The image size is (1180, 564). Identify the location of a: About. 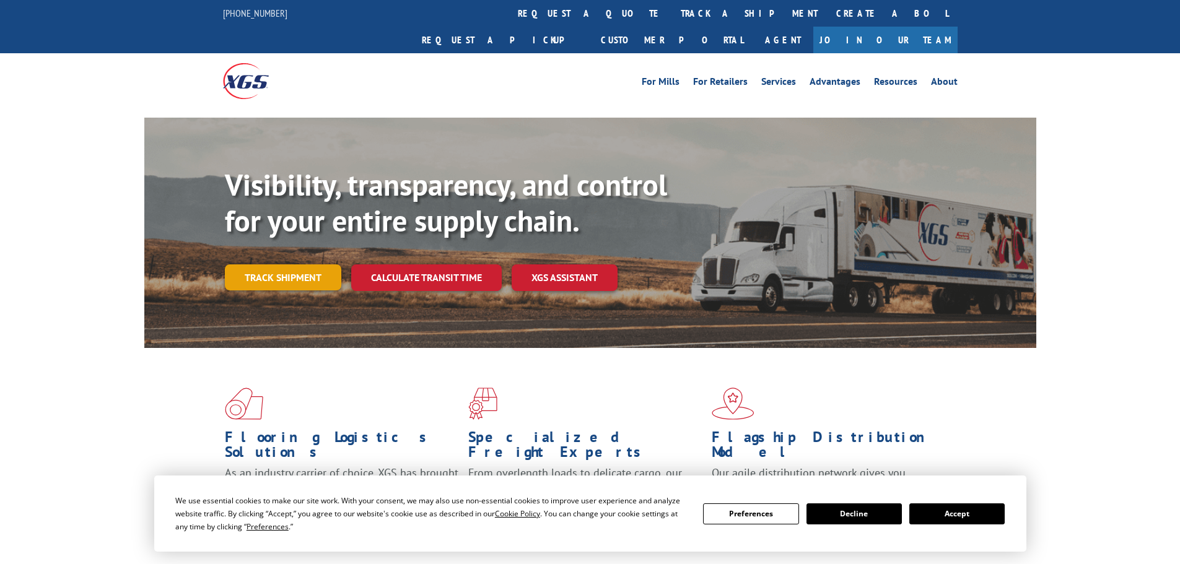
(944, 84).